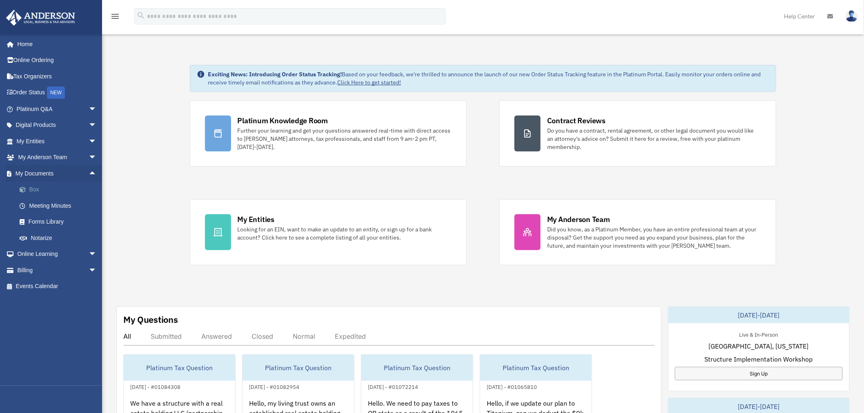 This screenshot has height=413, width=864. Describe the element at coordinates (57, 60) in the screenshot. I see `a: Online Ordering` at that location.